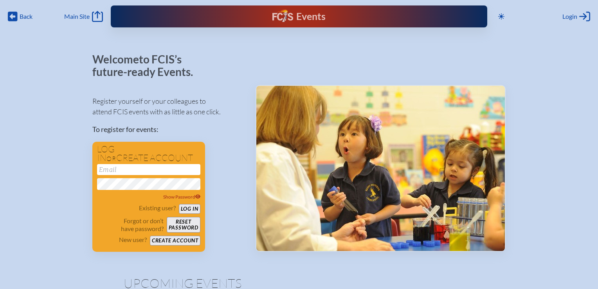 This screenshot has width=598, height=289. Describe the element at coordinates (182, 196) in the screenshot. I see `span: Show Password` at that location.